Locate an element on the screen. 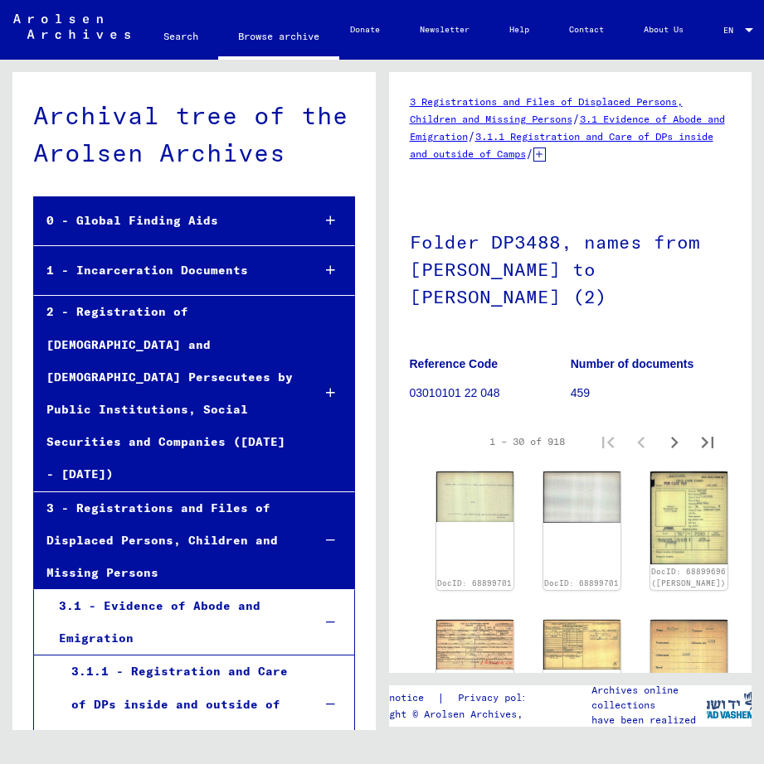 The image size is (764, 764). p: 03010101 22 048 is located at coordinates (489, 393).